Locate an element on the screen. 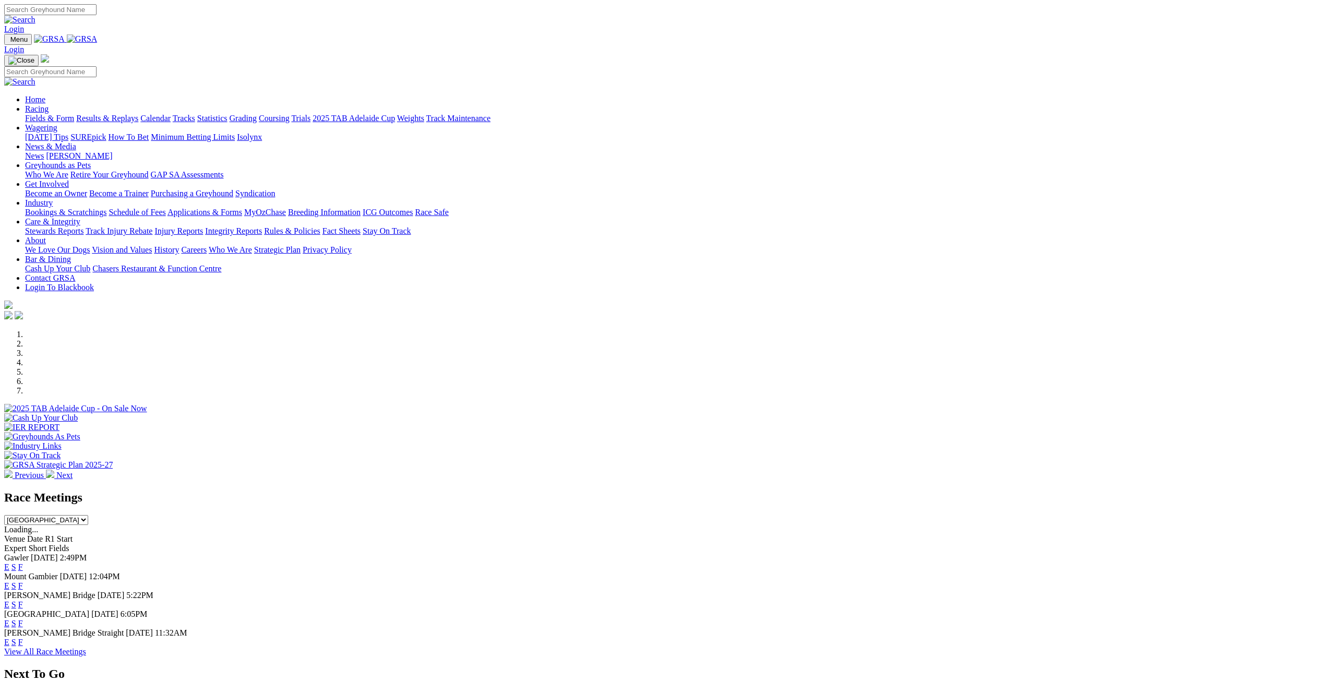 This screenshot has height=681, width=1328. div: Bar & Dining is located at coordinates (674, 269).